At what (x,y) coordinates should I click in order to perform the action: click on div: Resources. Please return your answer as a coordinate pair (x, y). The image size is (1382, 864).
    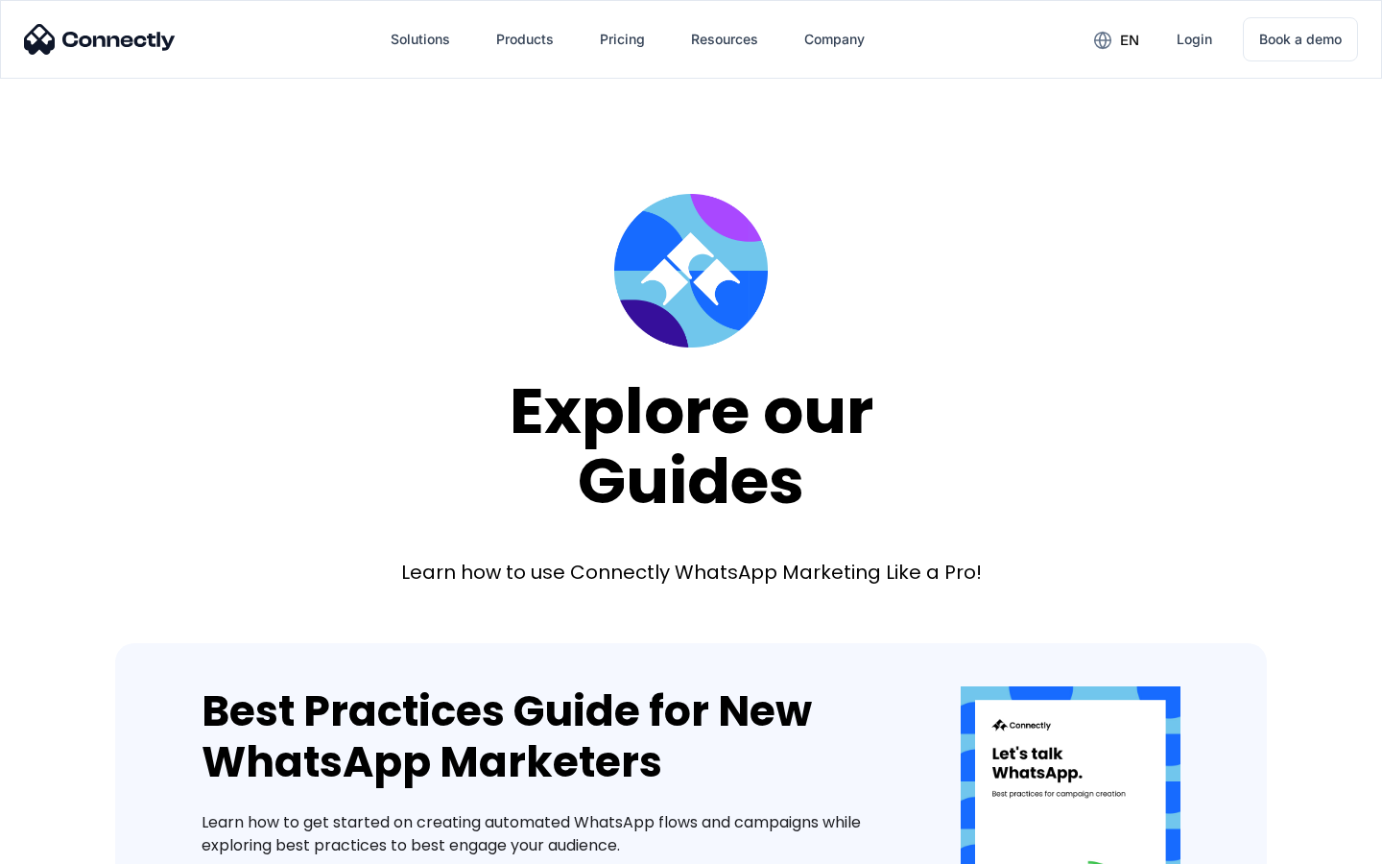
    Looking at the image, I should click on (725, 39).